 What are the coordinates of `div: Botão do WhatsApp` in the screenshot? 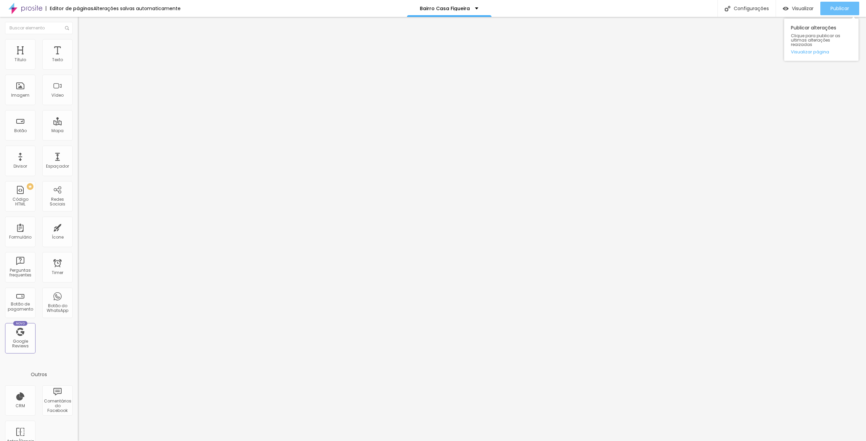 It's located at (57, 308).